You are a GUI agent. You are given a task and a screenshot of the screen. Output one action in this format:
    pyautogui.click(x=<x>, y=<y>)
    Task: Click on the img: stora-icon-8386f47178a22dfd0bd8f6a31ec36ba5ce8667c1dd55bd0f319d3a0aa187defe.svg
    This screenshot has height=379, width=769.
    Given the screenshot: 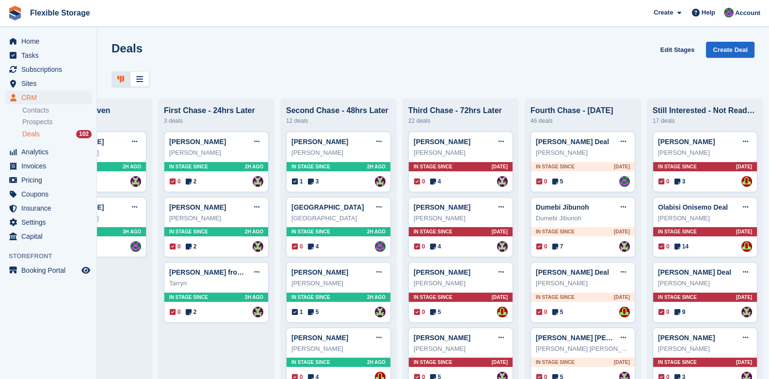 What is the action you would take?
    pyautogui.click(x=15, y=13)
    